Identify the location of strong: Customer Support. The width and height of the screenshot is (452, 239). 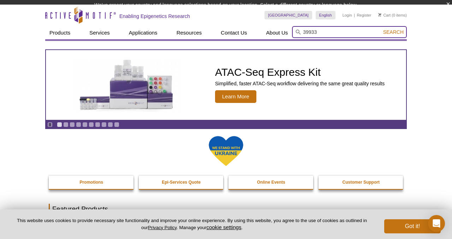
(361, 182).